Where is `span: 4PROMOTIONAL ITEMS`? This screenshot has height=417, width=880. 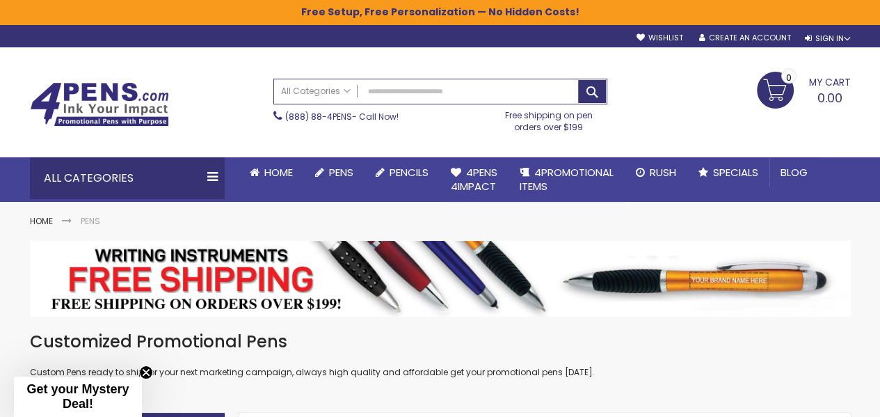 span: 4PROMOTIONAL ITEMS is located at coordinates (566, 179).